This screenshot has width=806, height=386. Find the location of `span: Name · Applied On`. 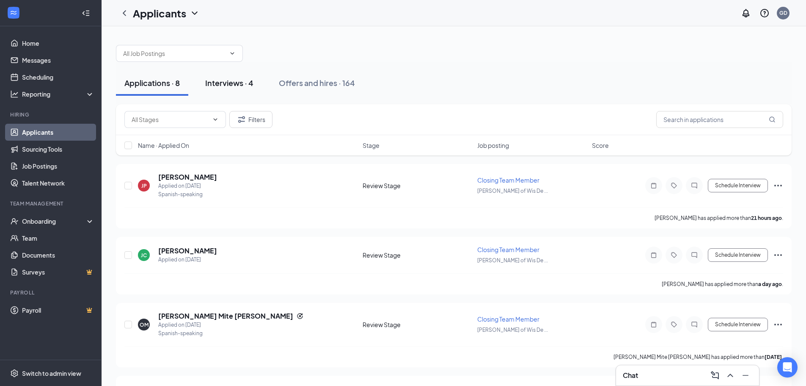

span: Name · Applied On is located at coordinates (163, 145).